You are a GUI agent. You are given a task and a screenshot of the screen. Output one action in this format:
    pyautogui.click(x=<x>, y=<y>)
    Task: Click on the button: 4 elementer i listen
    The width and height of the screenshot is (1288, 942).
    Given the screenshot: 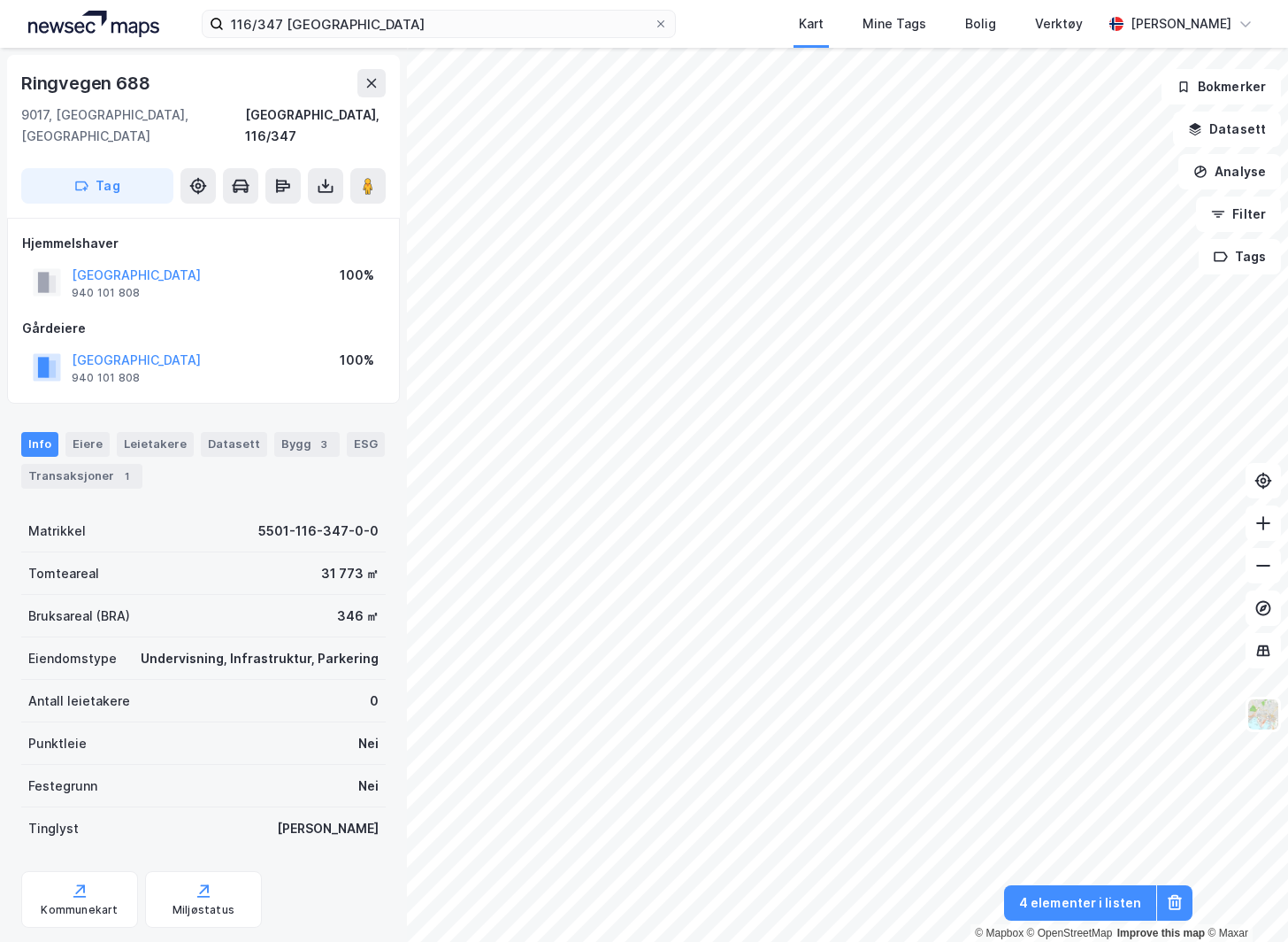 What is the action you would take?
    pyautogui.click(x=1081, y=902)
    